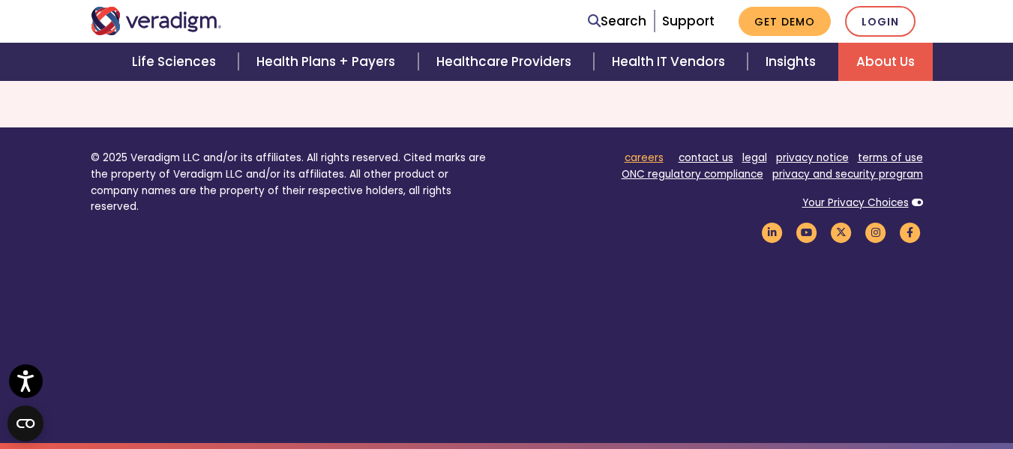 This screenshot has width=1013, height=449. I want to click on a: Veradigm Facebook Link, so click(911, 233).